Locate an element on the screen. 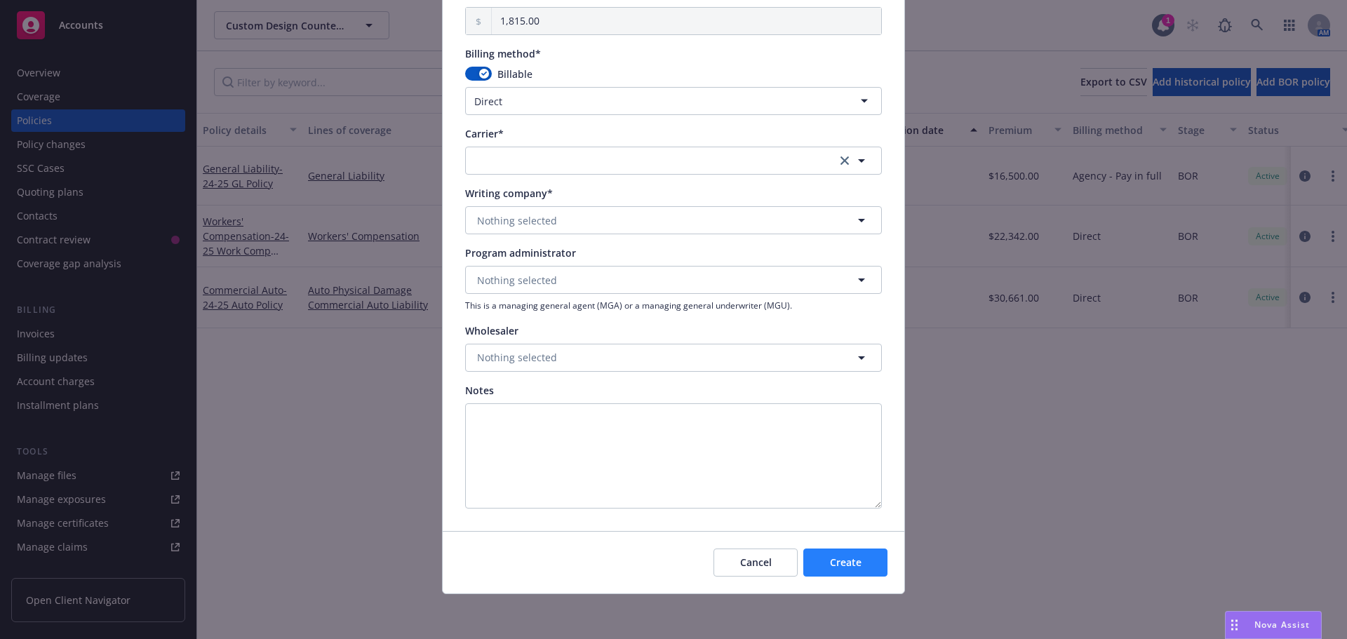  input: 0.00 is located at coordinates (686, 21).